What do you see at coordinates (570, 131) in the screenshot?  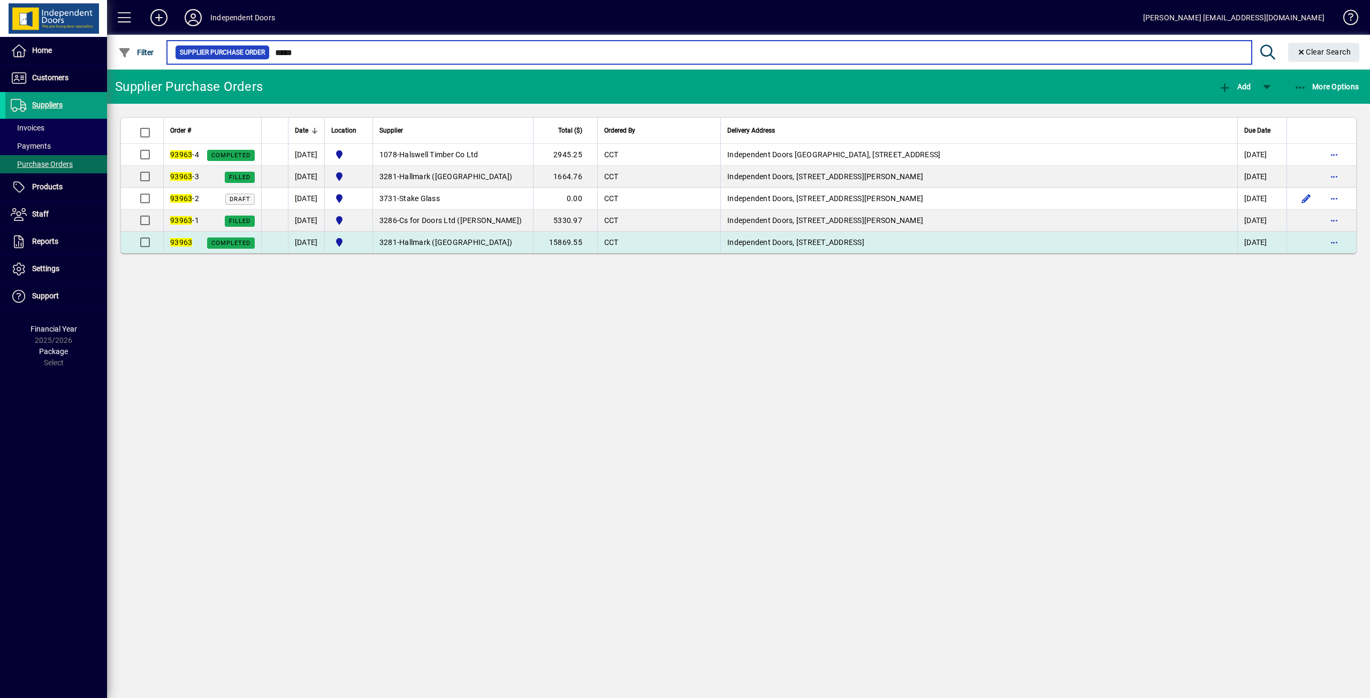 I see `span: Total ($)` at bounding box center [570, 131].